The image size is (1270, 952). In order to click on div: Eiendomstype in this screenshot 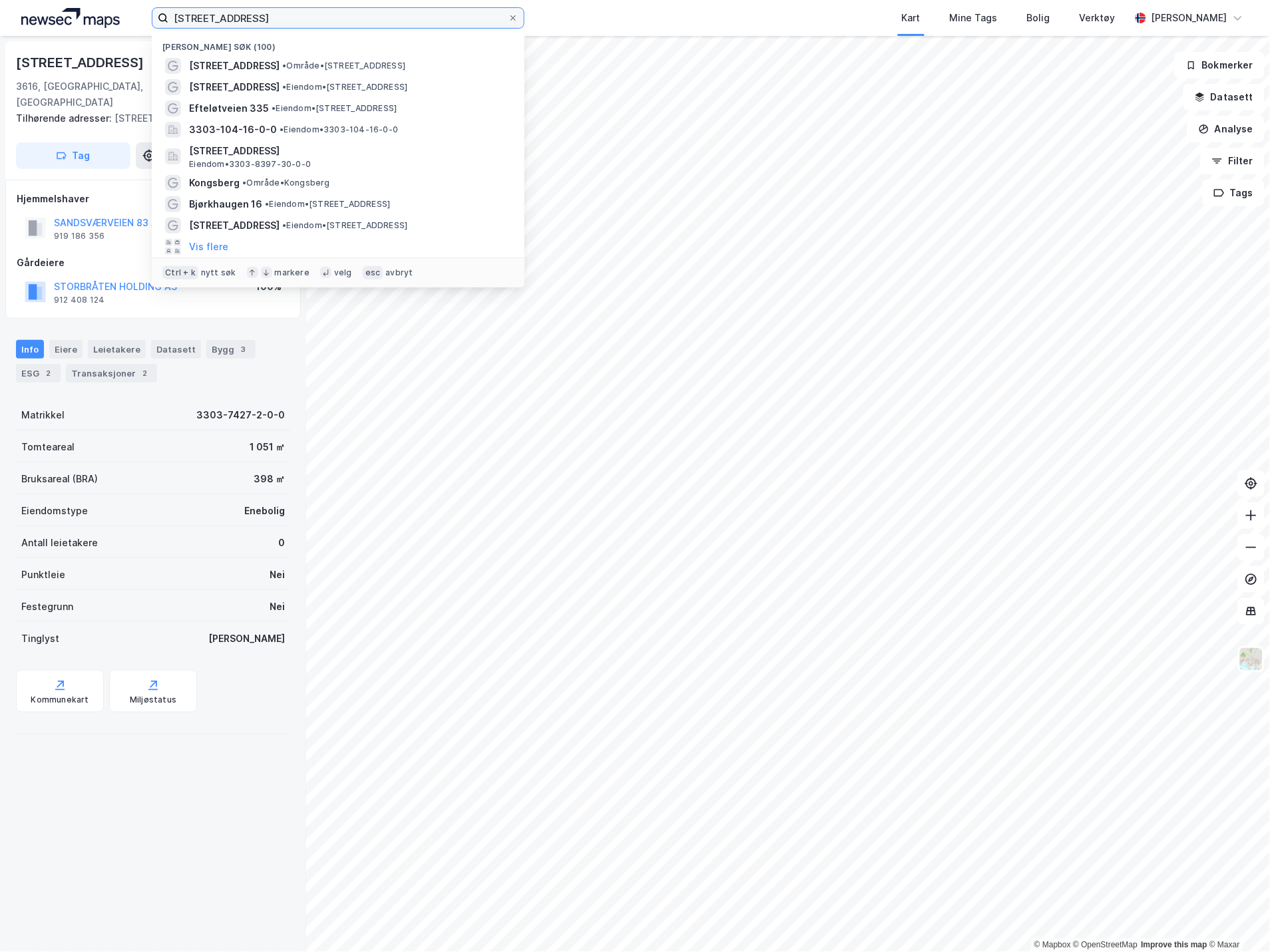, I will do `click(55, 511)`.